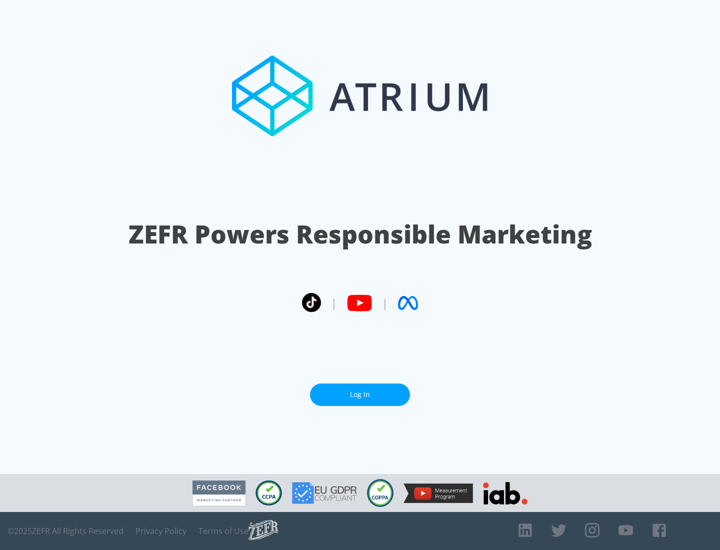 The width and height of the screenshot is (720, 550). Describe the element at coordinates (219, 493) in the screenshot. I see `img: Facebook Marketing Partner` at that location.